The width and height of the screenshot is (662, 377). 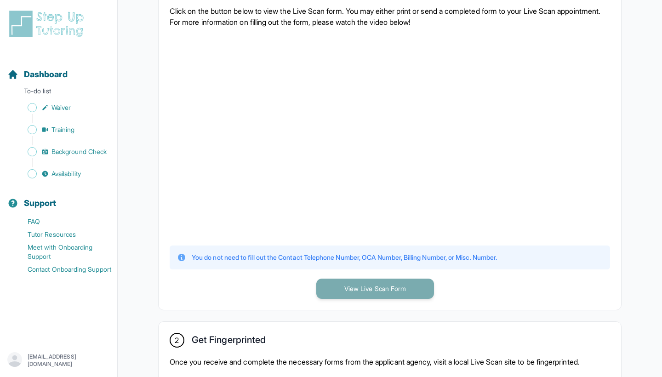 I want to click on a: Waiver, so click(x=62, y=108).